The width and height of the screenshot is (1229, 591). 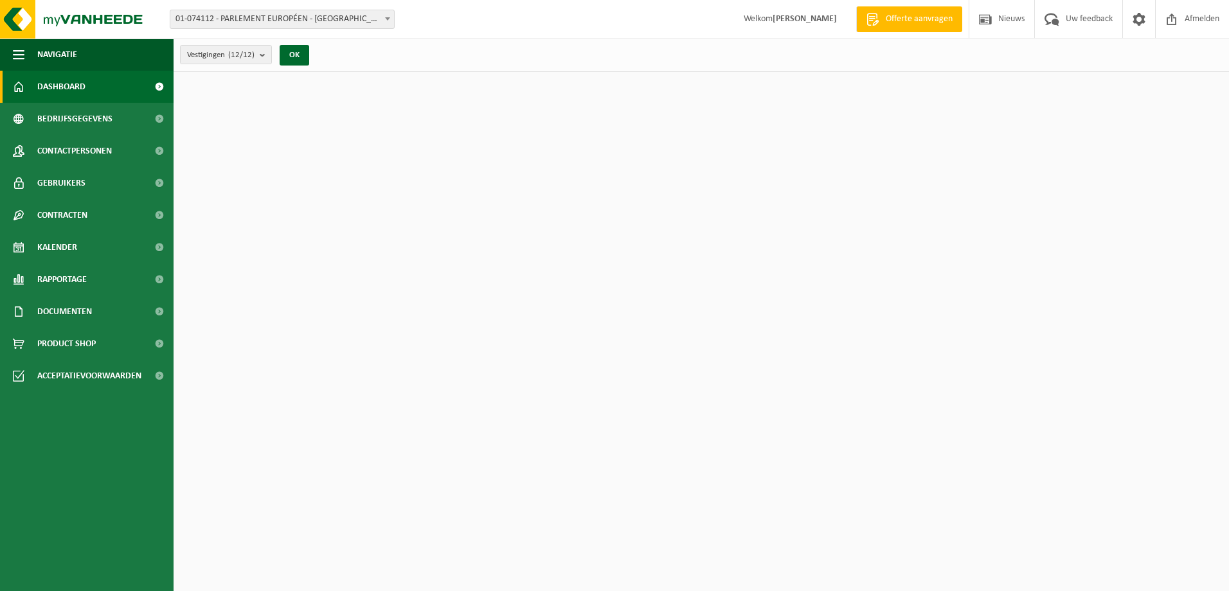 What do you see at coordinates (226, 55) in the screenshot?
I see `button: Vestigingen(12/12)` at bounding box center [226, 55].